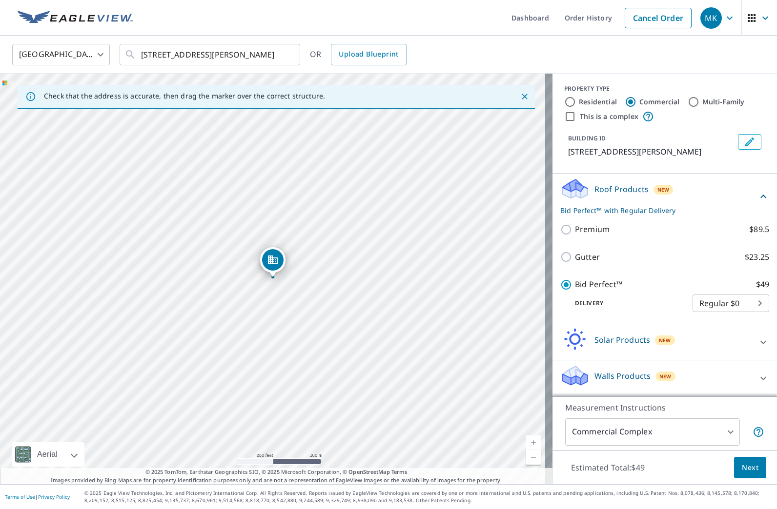 The image size is (777, 509). I want to click on span: © 2025 TomTom, Earthstar Geographics SIO, © 2025 Microsoft Corporation, ©, so click(276, 472).